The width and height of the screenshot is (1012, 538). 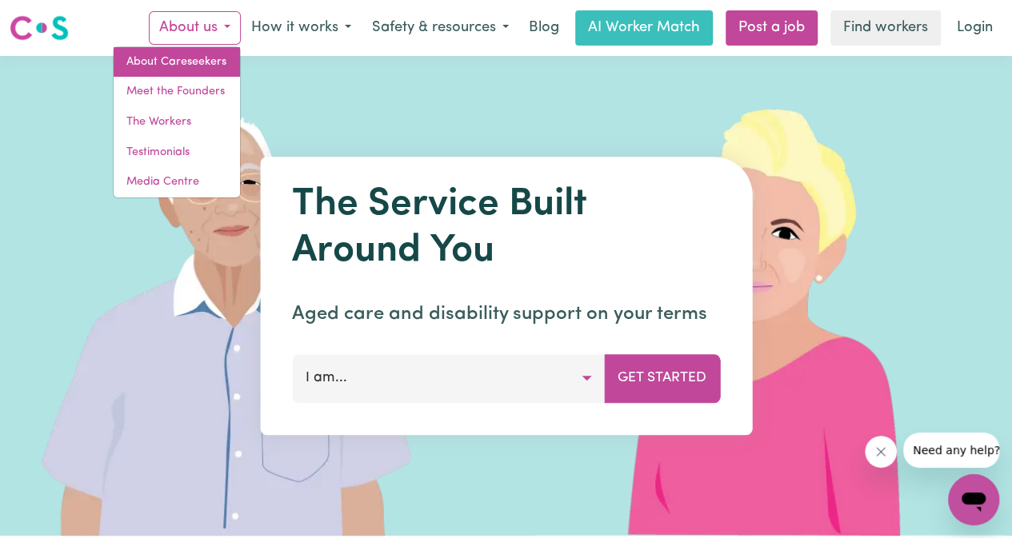 What do you see at coordinates (177, 153) in the screenshot?
I see `a: Testimonials` at bounding box center [177, 153].